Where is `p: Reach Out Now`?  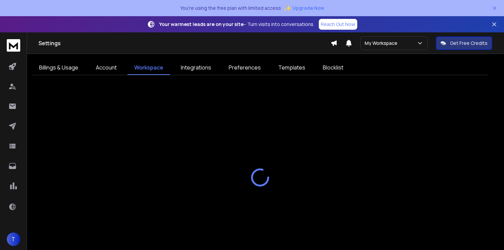 p: Reach Out Now is located at coordinates (338, 24).